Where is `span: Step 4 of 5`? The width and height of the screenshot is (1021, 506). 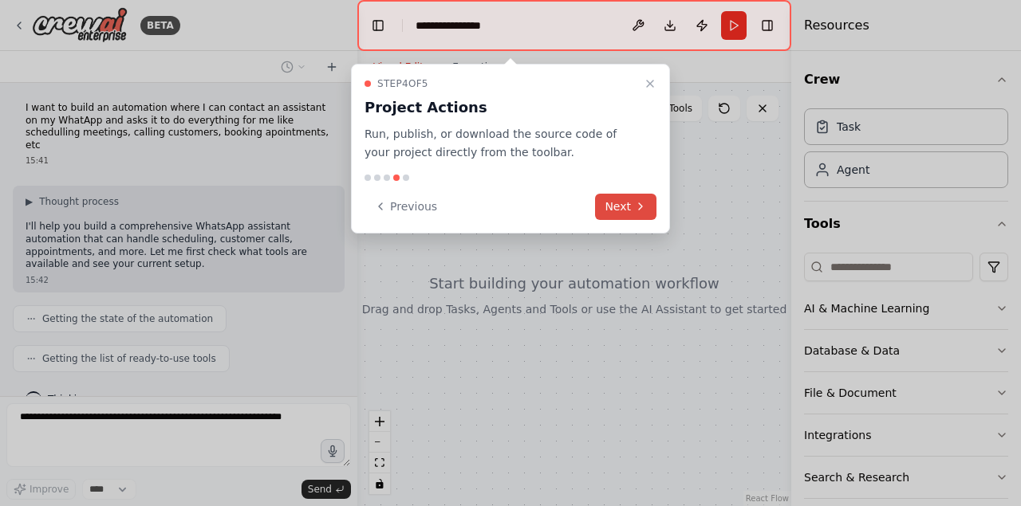
span: Step 4 of 5 is located at coordinates (403, 84).